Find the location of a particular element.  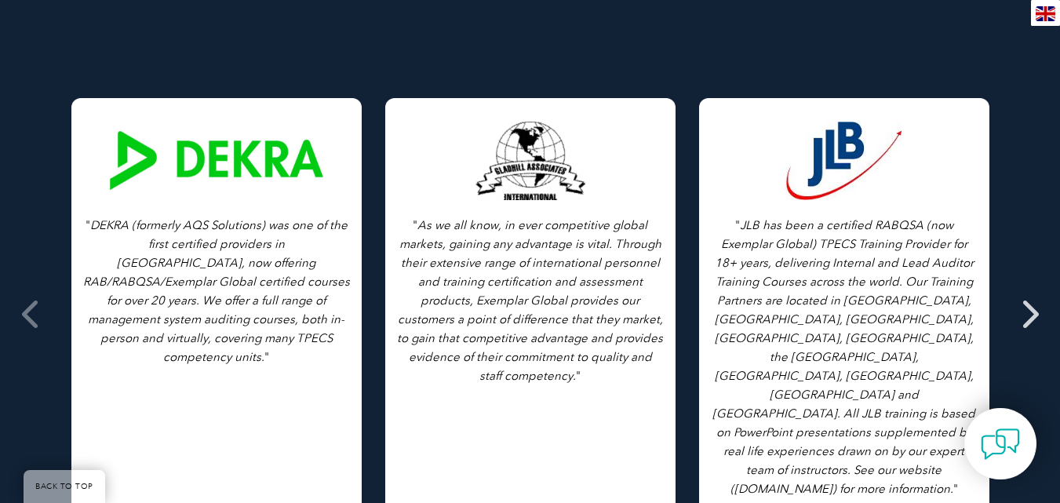

a: BACK TO TOP is located at coordinates (64, 486).